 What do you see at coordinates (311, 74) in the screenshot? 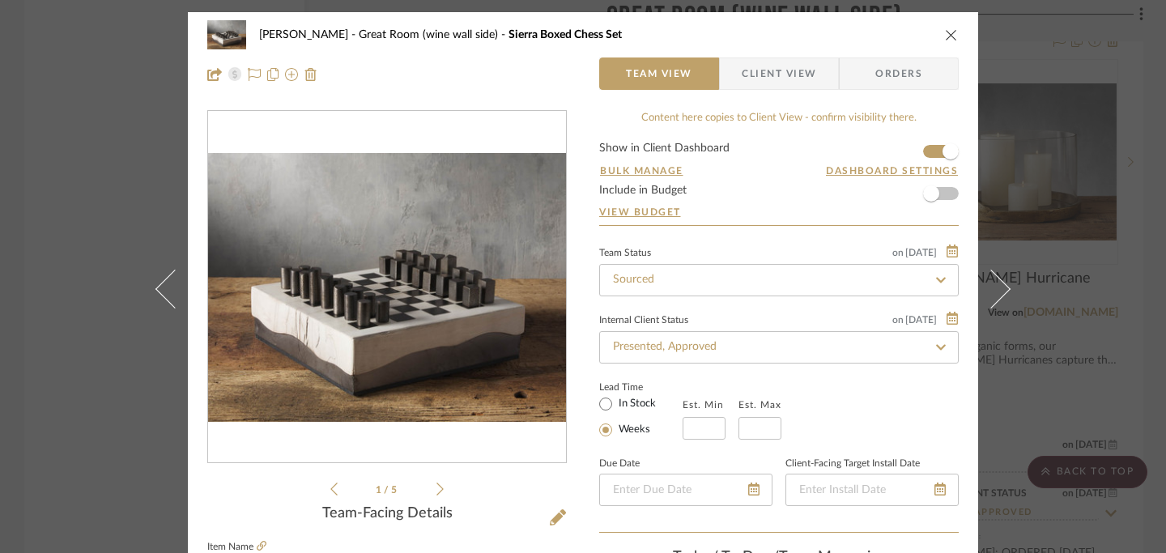
I see `img: Remove from project` at bounding box center [311, 74].